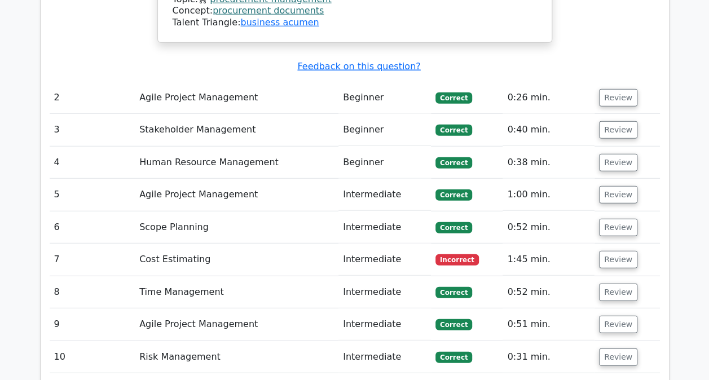 The image size is (709, 380). What do you see at coordinates (359, 66) in the screenshot?
I see `u: Feedback on this question?` at bounding box center [359, 66].